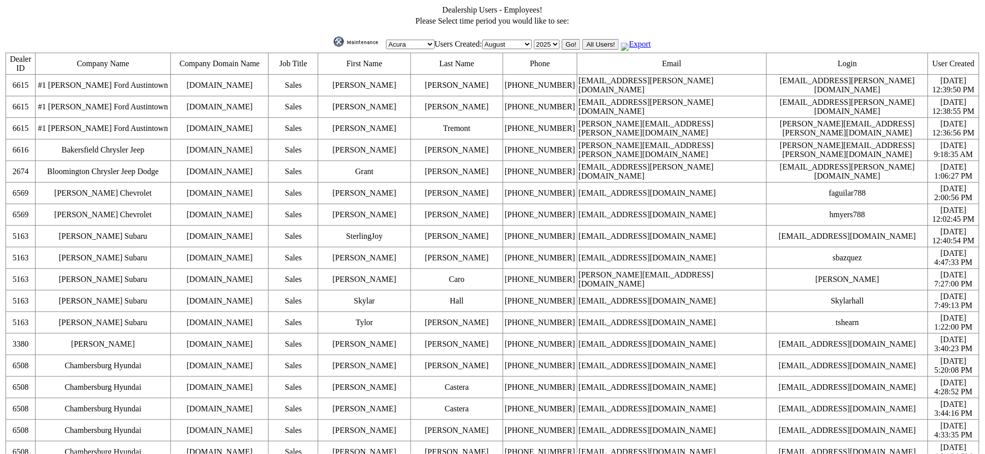  Describe the element at coordinates (848, 193) in the screenshot. I see `td: faguilar788` at that location.